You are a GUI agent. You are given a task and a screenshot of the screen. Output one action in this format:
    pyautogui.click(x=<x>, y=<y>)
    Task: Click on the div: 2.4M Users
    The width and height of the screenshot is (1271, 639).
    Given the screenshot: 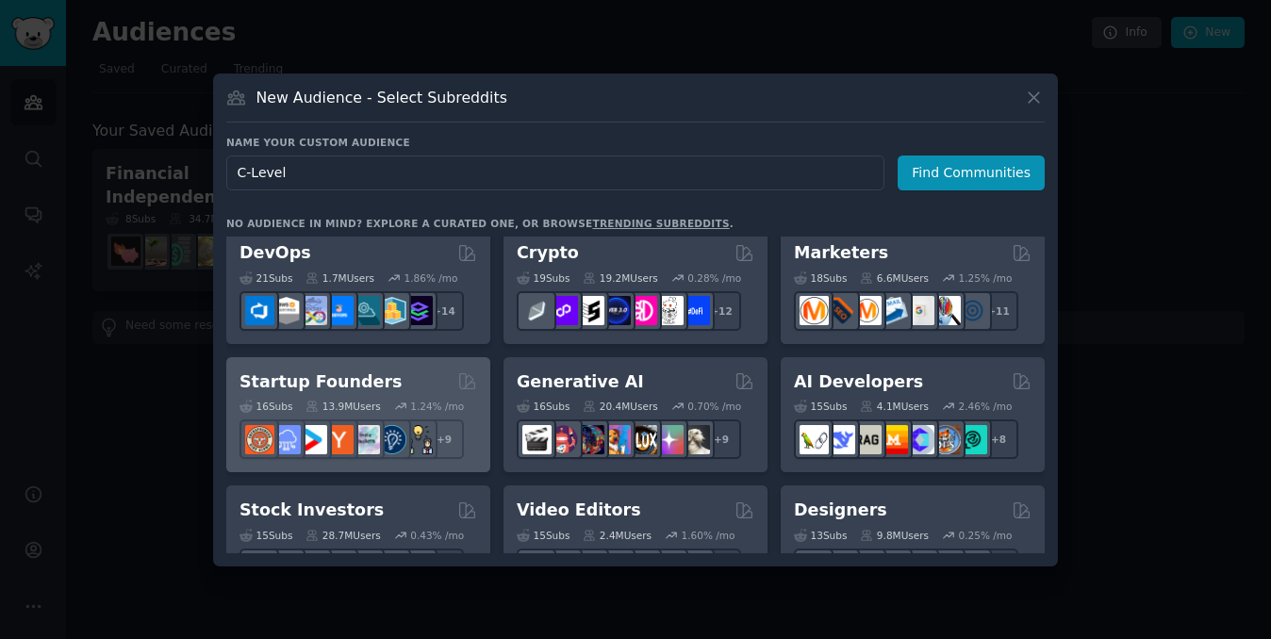 What is the action you would take?
    pyautogui.click(x=617, y=536)
    